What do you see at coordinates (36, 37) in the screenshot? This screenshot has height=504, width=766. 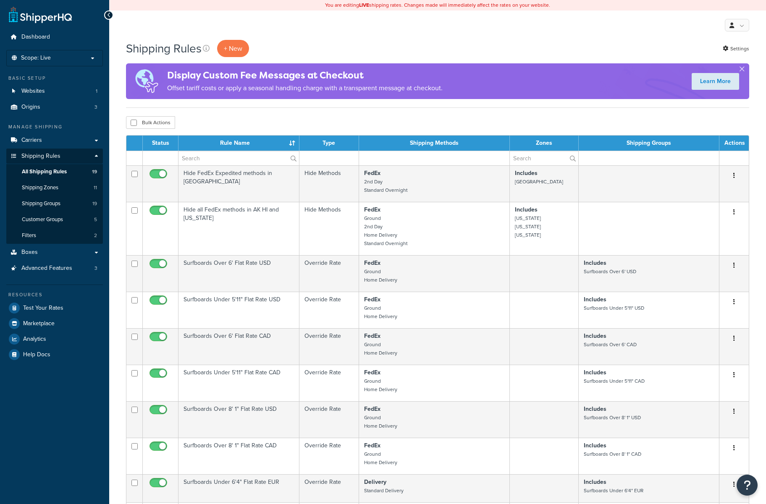 I see `span: Dashboard` at bounding box center [36, 37].